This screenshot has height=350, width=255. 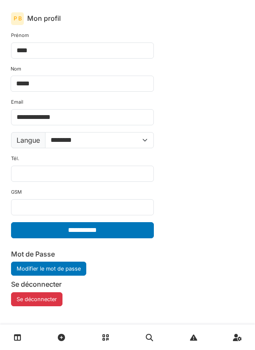 What do you see at coordinates (16, 69) in the screenshot?
I see `label: Nom` at bounding box center [16, 69].